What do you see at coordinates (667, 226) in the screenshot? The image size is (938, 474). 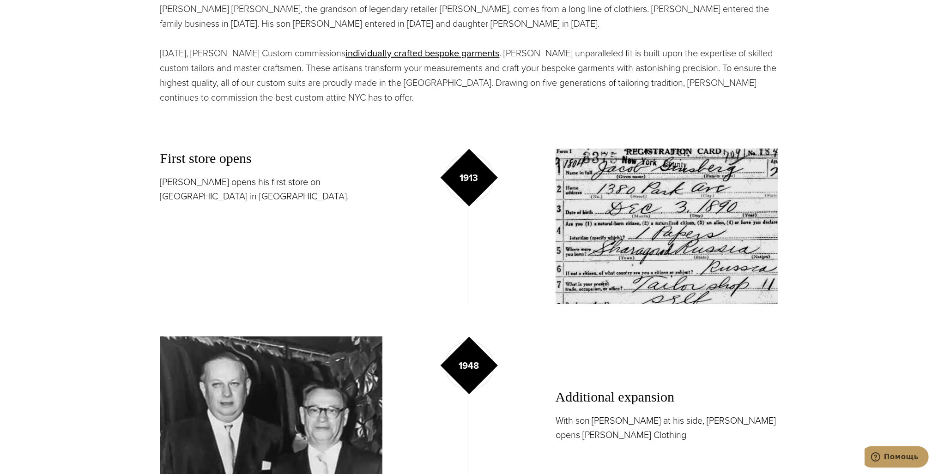 I see `img: Founder Jacob Ginsburg draft card from 1910 listing his occupation as a tailor` at bounding box center [667, 226].